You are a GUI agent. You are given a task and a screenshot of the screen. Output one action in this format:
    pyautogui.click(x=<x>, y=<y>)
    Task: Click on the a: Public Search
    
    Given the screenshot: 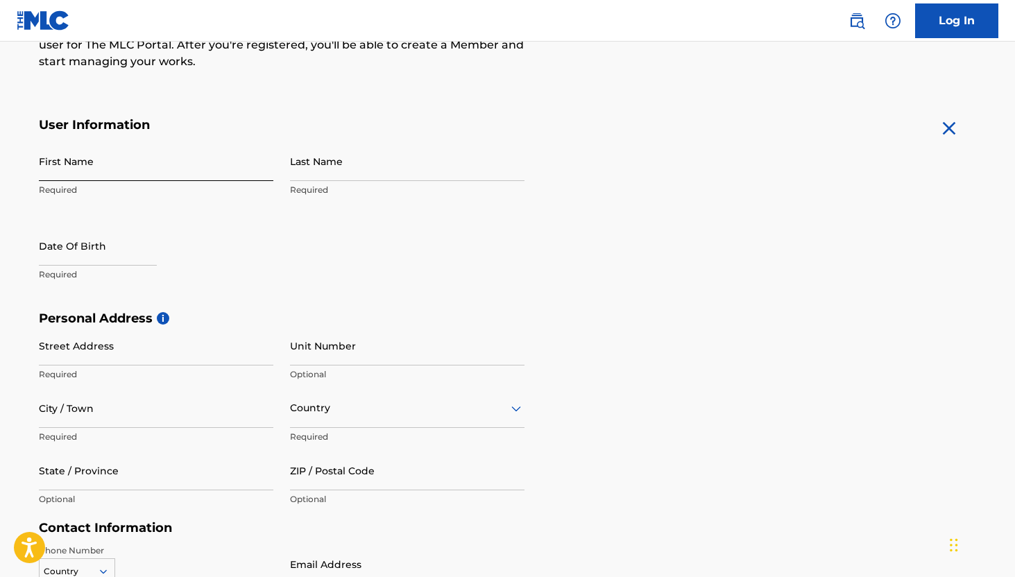 What is the action you would take?
    pyautogui.click(x=857, y=21)
    